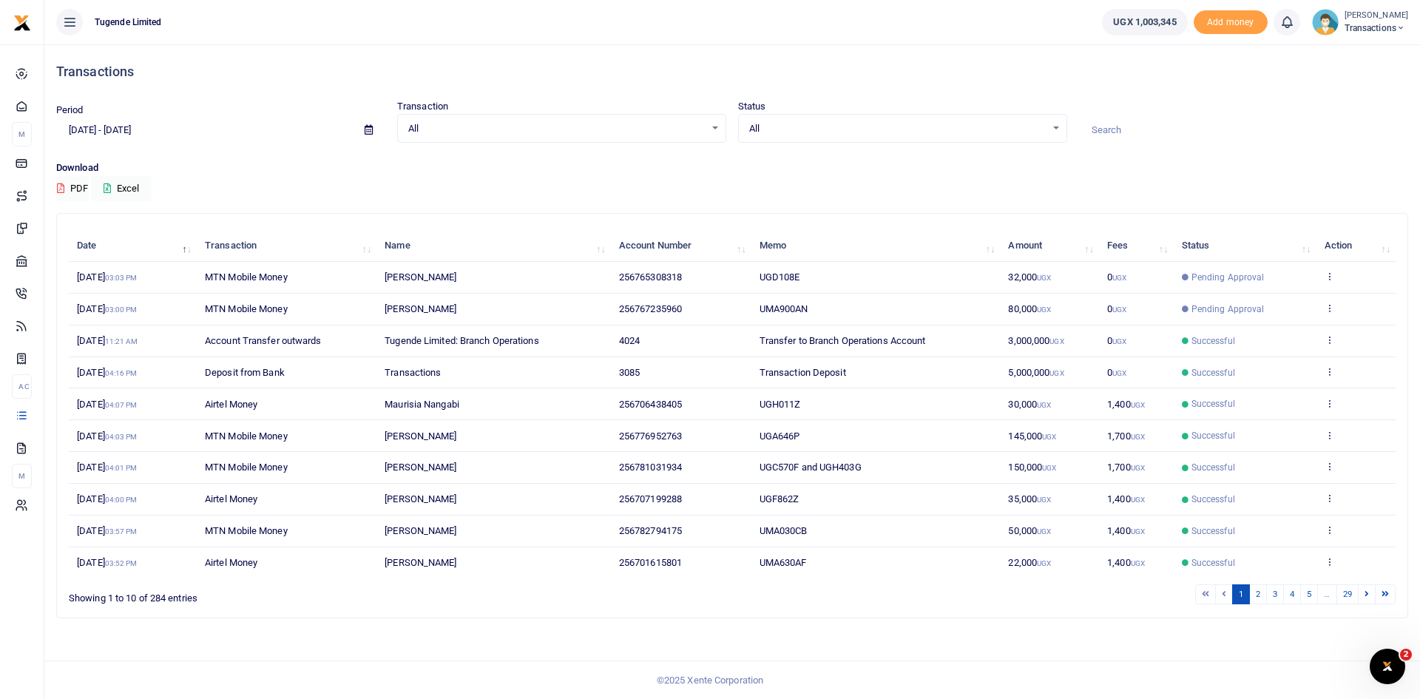 The image size is (1420, 699). I want to click on a: 3, so click(1275, 594).